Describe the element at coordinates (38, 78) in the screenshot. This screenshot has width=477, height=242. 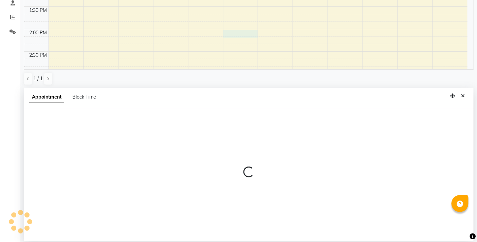
I see `span: 1 / 1` at that location.